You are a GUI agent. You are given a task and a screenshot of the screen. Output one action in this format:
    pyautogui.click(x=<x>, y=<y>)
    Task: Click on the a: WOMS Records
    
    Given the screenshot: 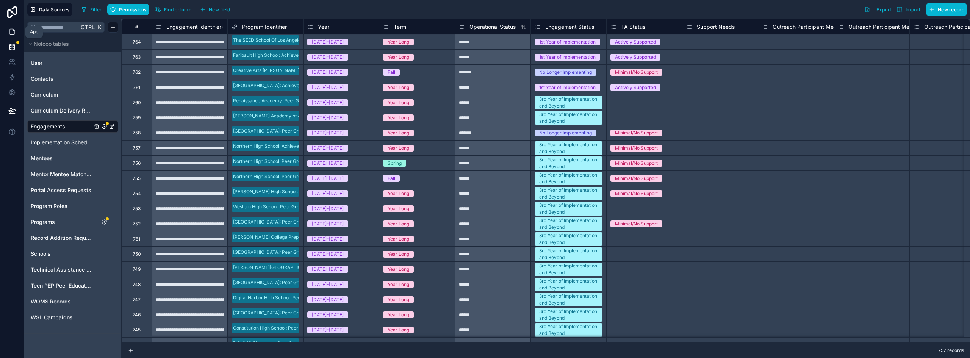 What is the action you would take?
    pyautogui.click(x=61, y=302)
    